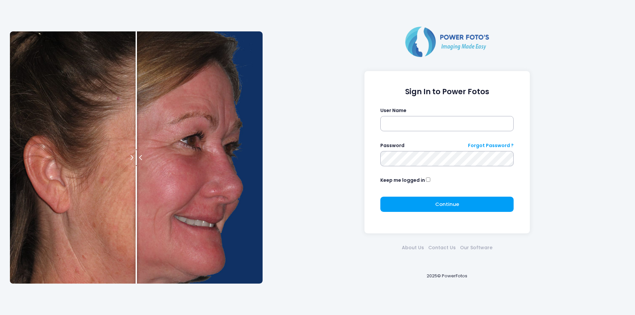 This screenshot has height=315, width=635. Describe the element at coordinates (392, 145) in the screenshot. I see `label: Password` at that location.